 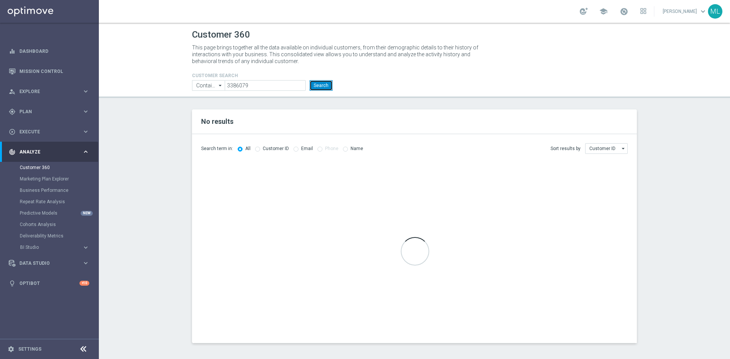 What do you see at coordinates (59, 179) in the screenshot?
I see `div: Marketing Plan Explorer` at bounding box center [59, 179].